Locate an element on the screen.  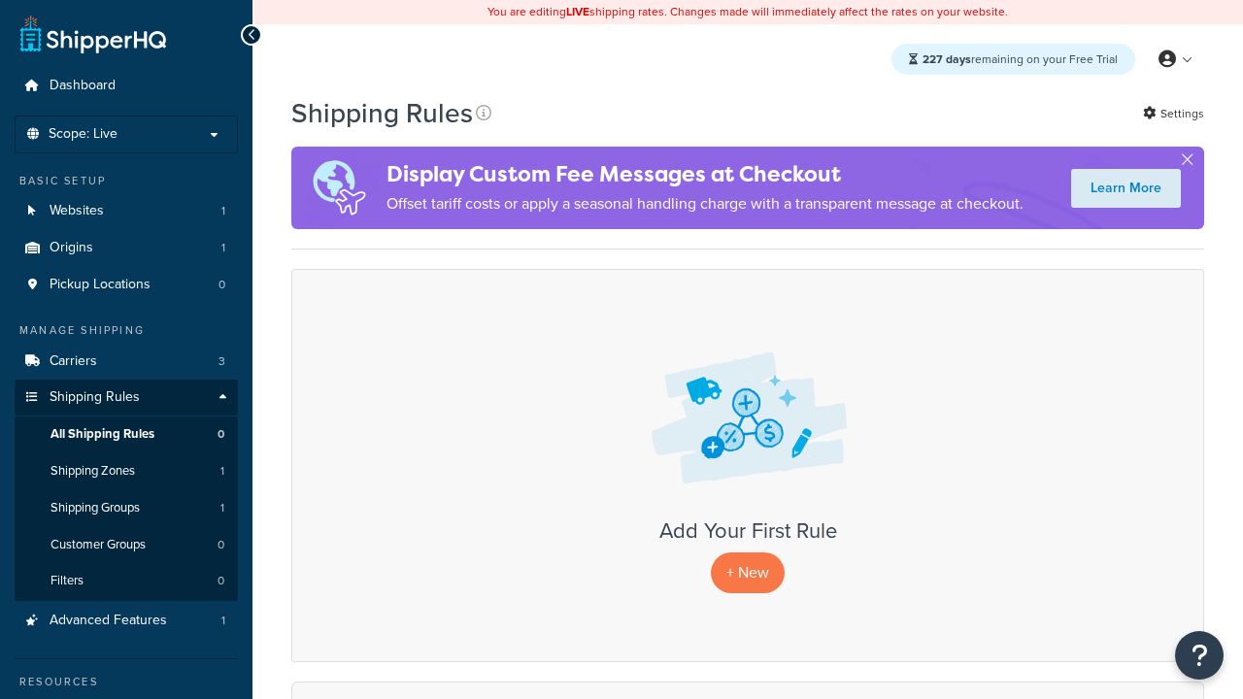
span: Carriers is located at coordinates (73, 361).